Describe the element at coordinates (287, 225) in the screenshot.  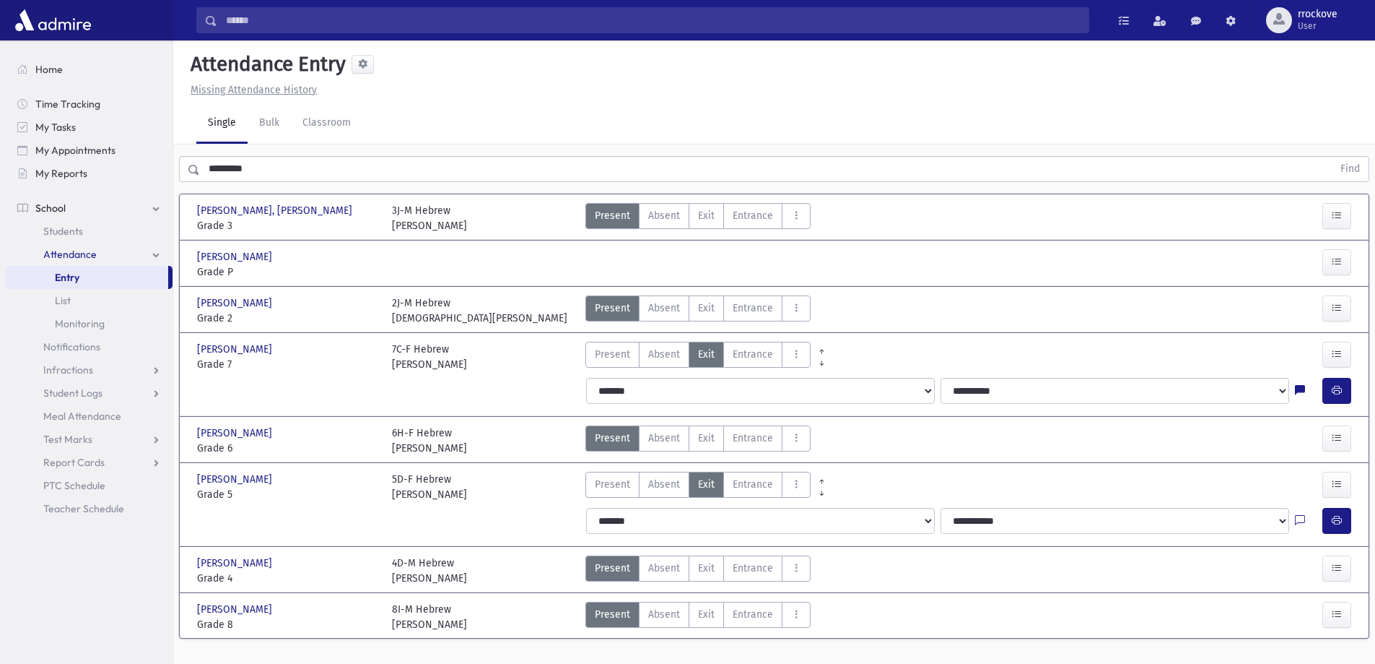
I see `span: Grade 3` at that location.